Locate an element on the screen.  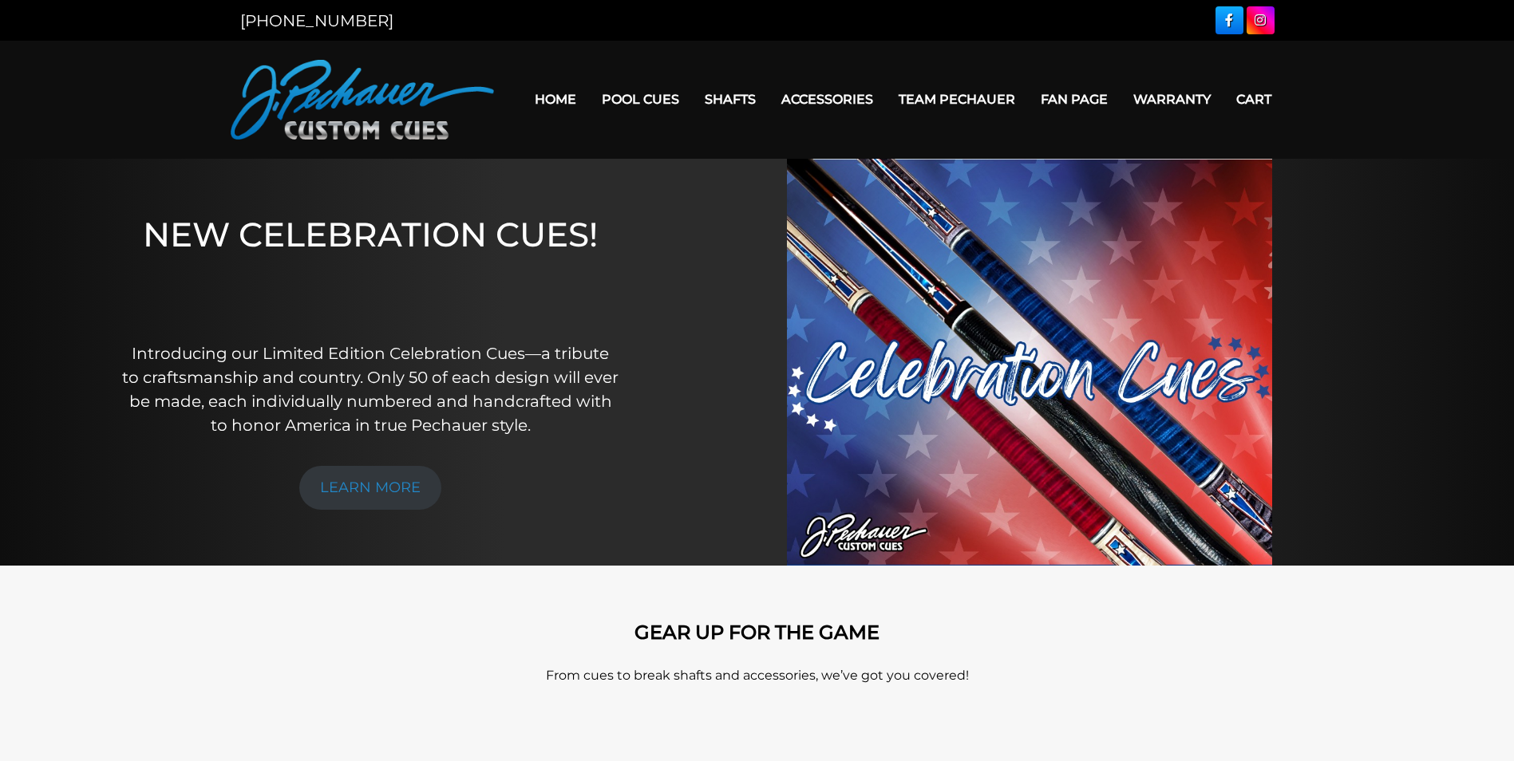
a: Shafts is located at coordinates (730, 99).